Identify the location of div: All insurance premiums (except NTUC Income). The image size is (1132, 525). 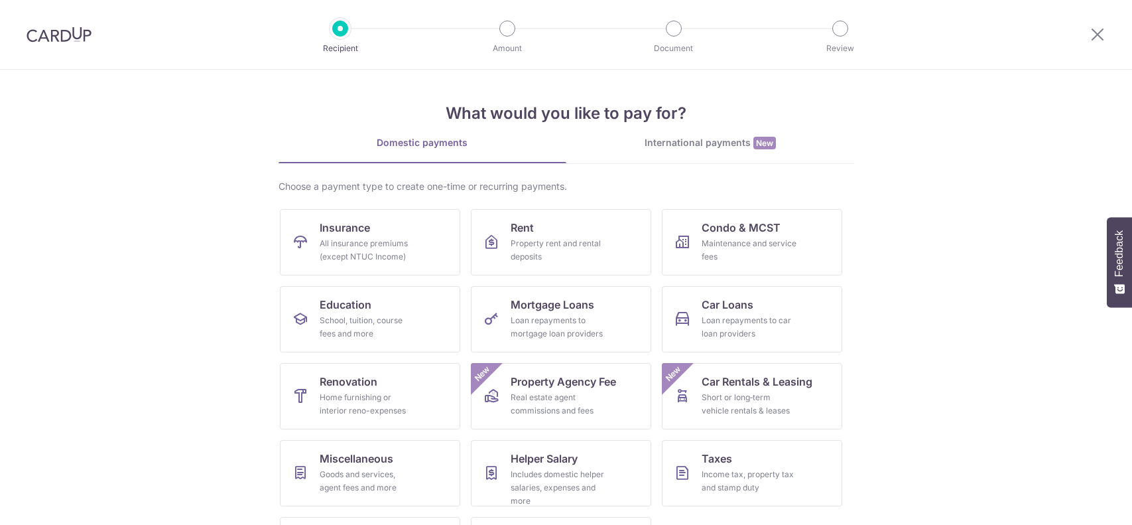
(367, 250).